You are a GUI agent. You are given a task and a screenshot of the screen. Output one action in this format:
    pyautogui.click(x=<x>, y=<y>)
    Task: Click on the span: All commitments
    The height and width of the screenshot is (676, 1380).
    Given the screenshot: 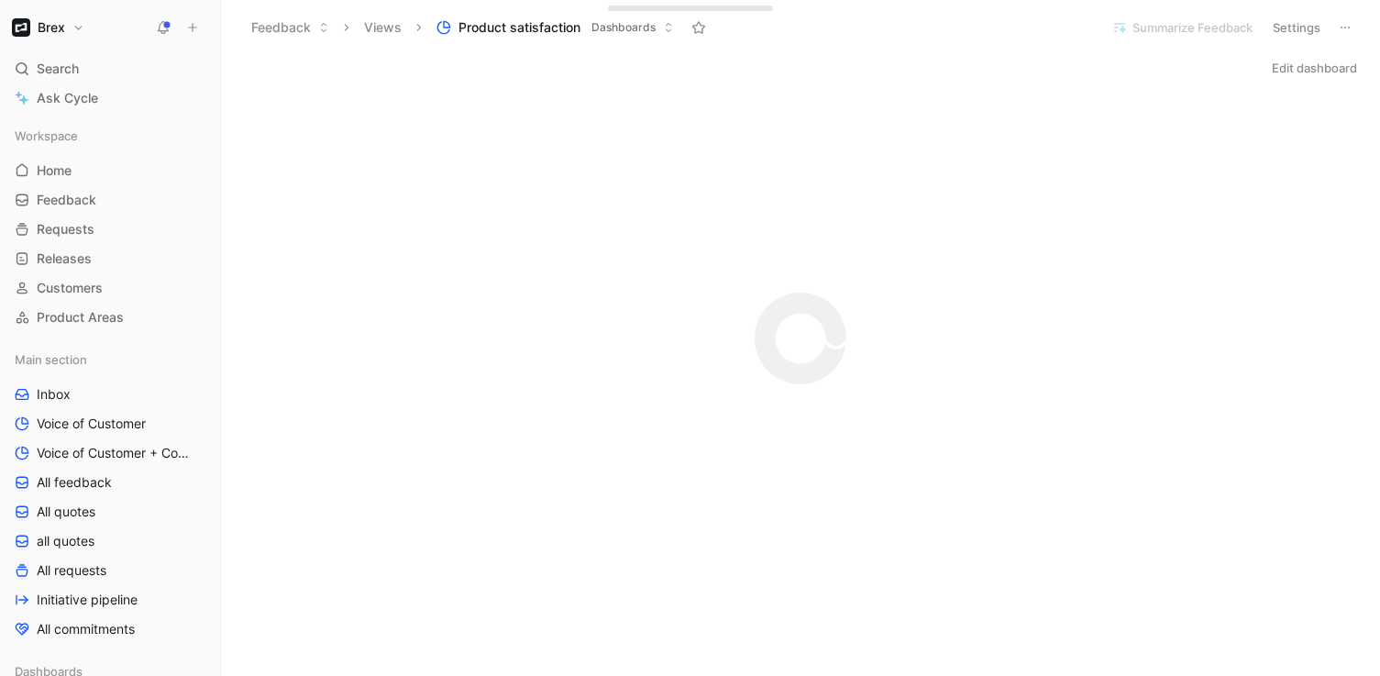 What is the action you would take?
    pyautogui.click(x=85, y=629)
    